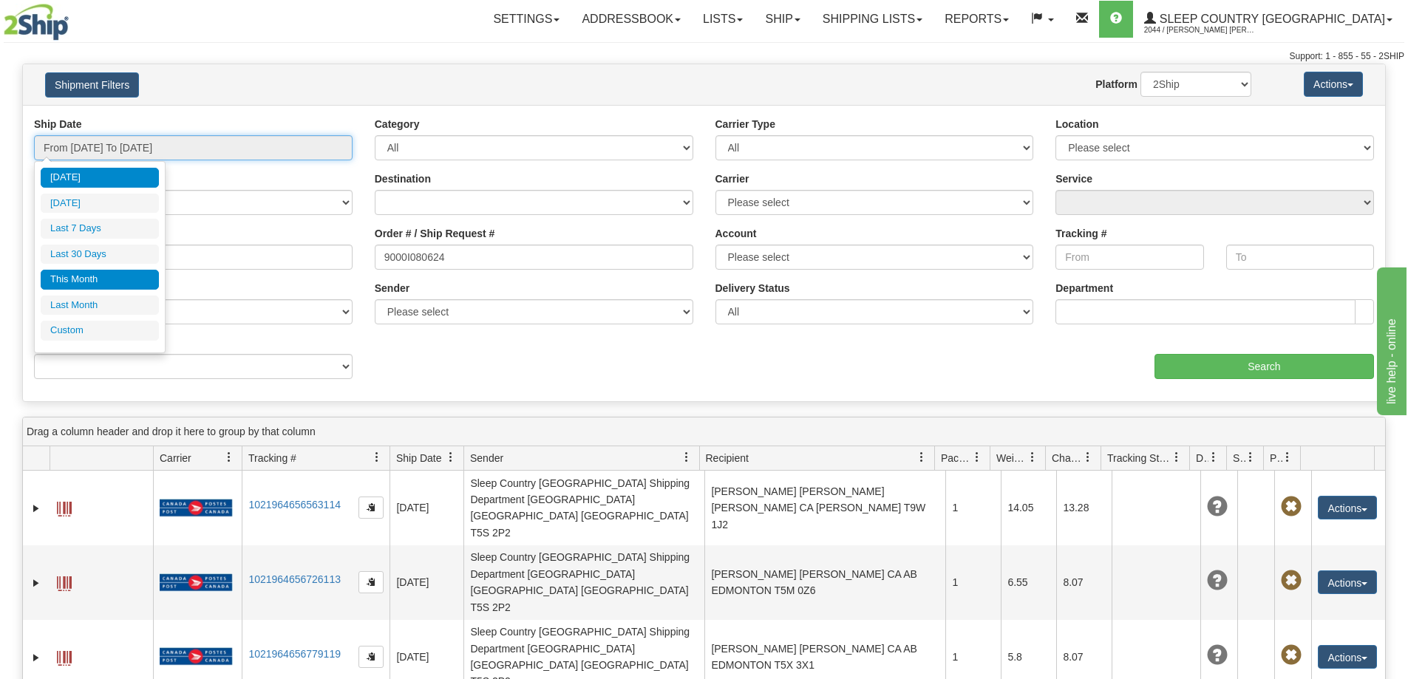 This screenshot has width=1408, height=679. I want to click on td: 8.07, so click(1084, 582).